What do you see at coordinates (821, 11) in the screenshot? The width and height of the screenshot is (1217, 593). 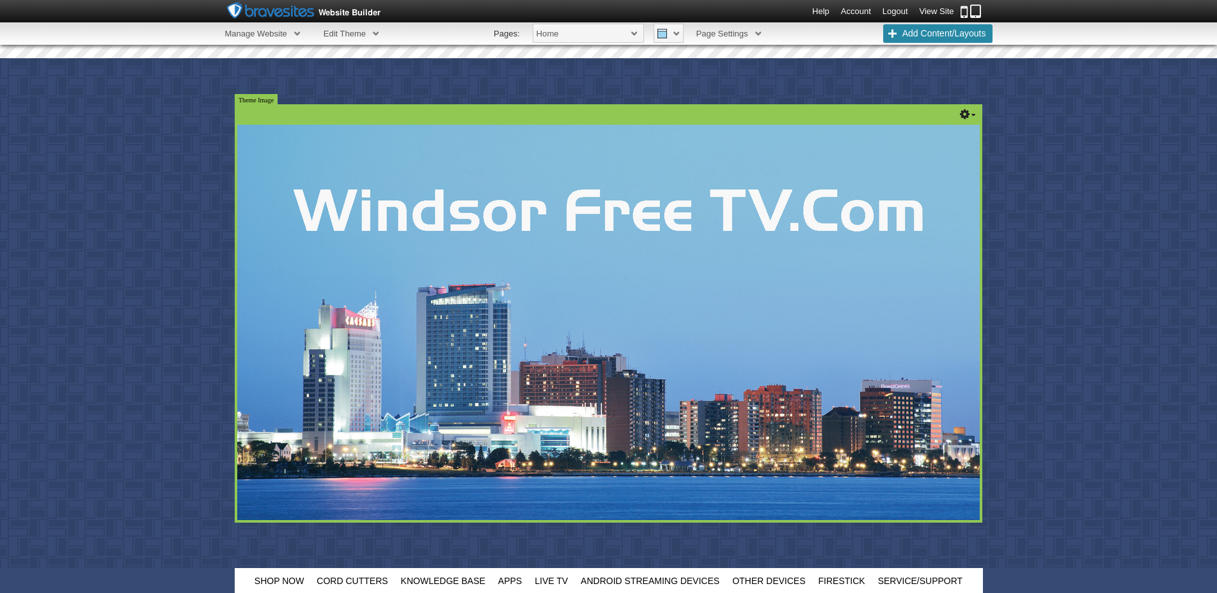 I see `a: Help` at bounding box center [821, 11].